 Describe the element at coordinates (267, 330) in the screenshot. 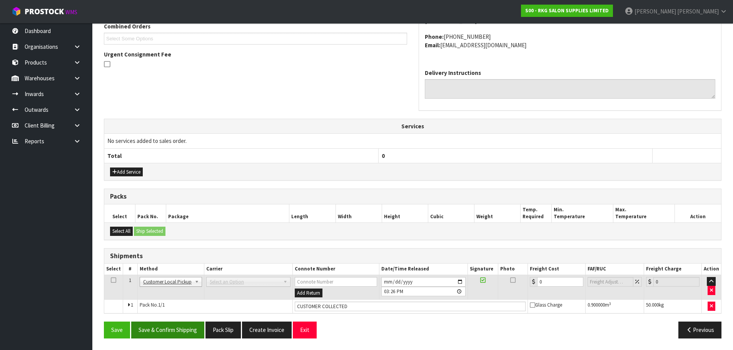

I see `button: Create Invoice` at that location.